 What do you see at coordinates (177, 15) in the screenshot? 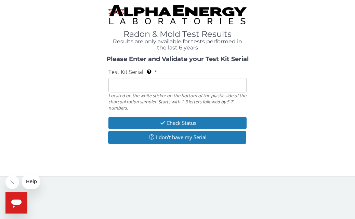
I see `img: TightCrop.jpg` at bounding box center [177, 15].